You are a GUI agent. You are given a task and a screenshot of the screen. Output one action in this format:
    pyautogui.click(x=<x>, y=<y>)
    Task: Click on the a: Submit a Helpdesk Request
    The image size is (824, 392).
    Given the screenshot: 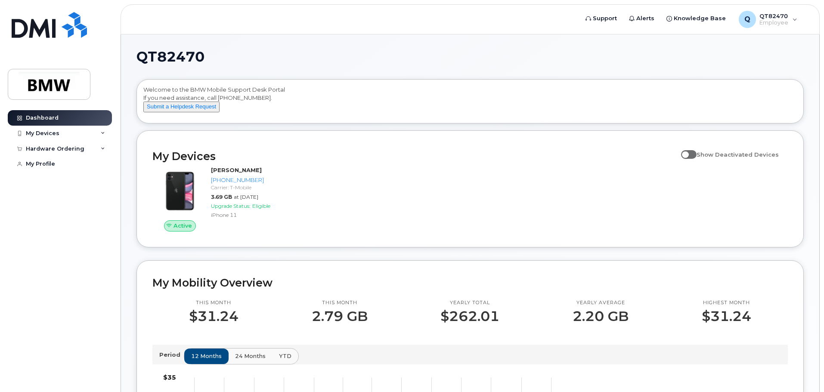 What is the action you would take?
    pyautogui.click(x=181, y=106)
    